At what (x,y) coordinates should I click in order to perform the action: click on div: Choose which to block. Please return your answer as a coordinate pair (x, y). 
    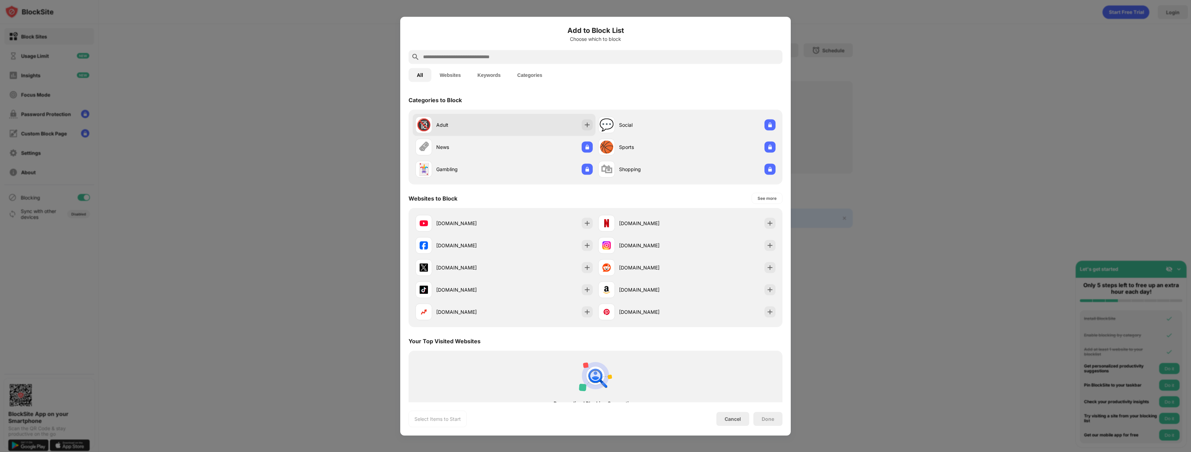
    Looking at the image, I should click on (595, 39).